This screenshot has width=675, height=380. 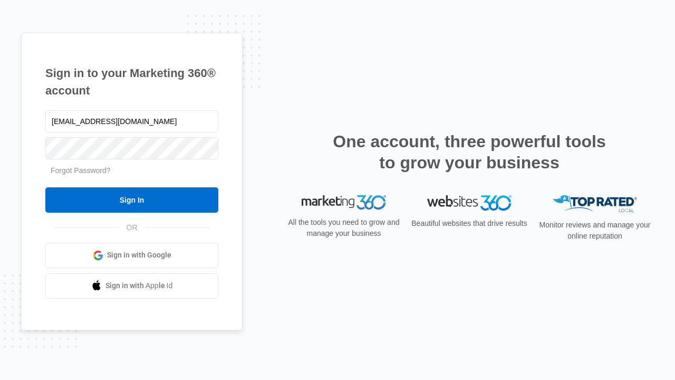 I want to click on h2: One account, three powerful tools to grow your business, so click(x=469, y=152).